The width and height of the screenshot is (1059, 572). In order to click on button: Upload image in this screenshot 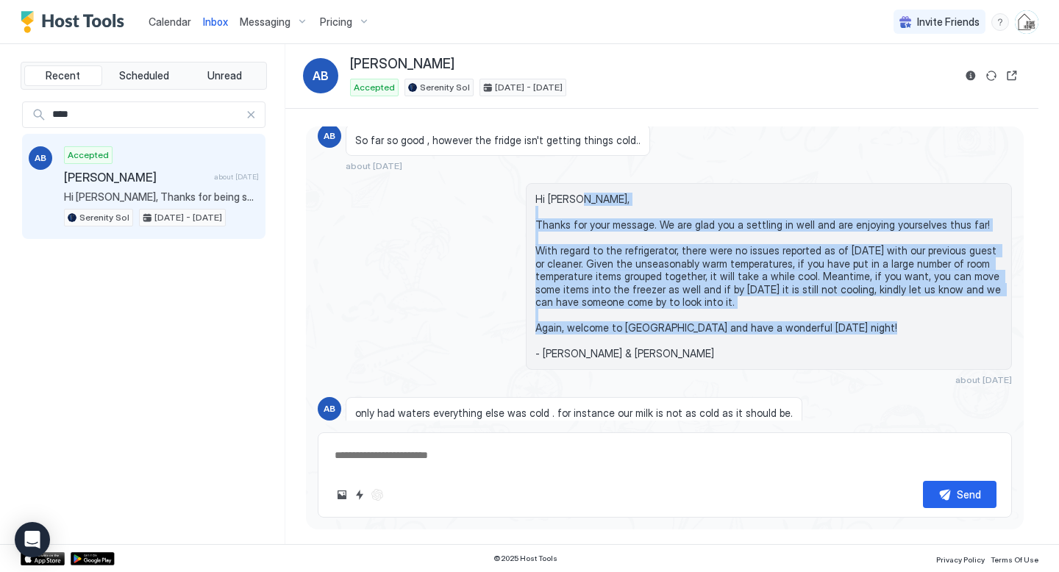, I will do `click(342, 495)`.